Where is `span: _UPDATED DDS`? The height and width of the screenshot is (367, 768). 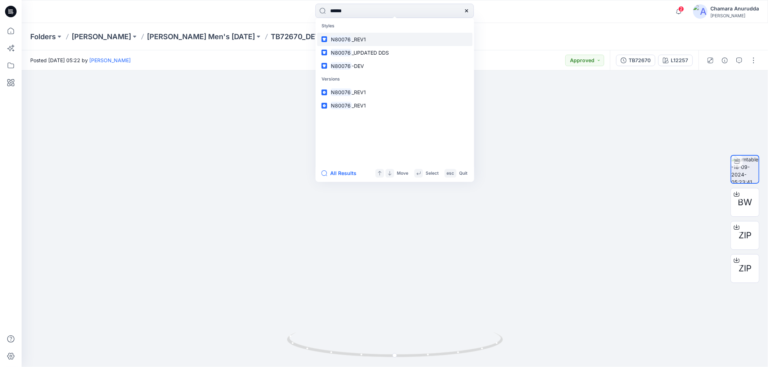
span: _UPDATED DDS is located at coordinates (370, 53).